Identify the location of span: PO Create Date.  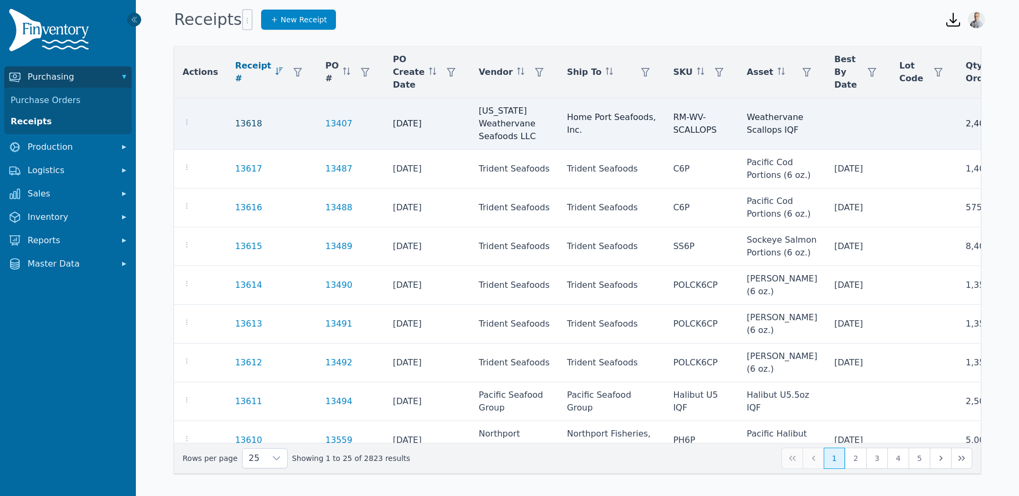
(409, 72).